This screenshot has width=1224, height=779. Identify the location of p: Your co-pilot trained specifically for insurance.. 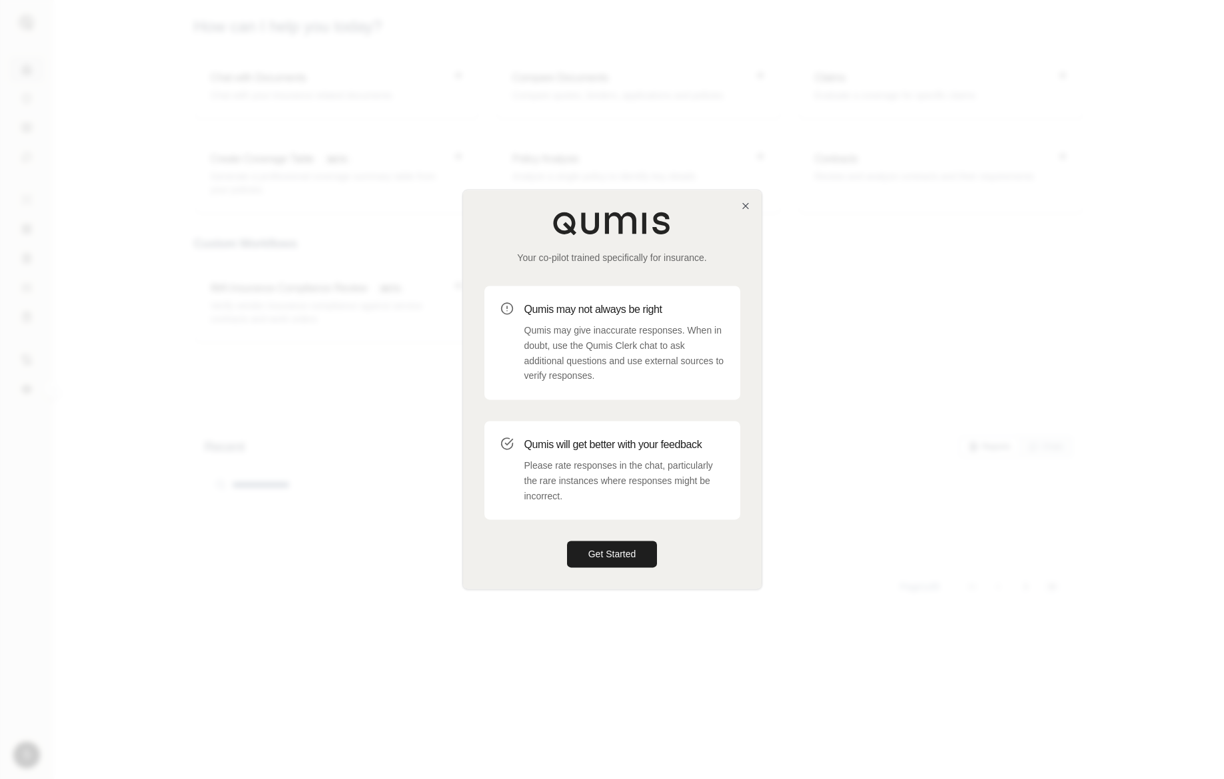
(612, 258).